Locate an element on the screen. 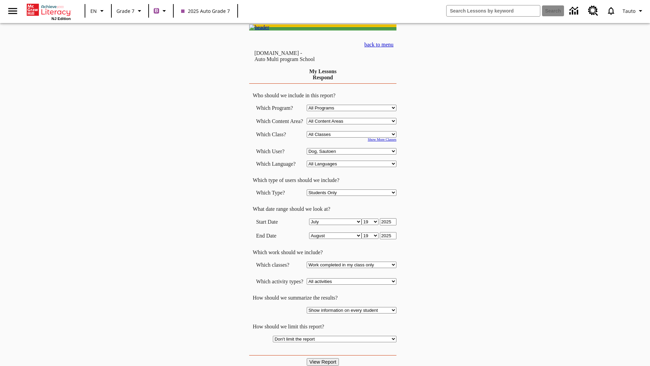 This screenshot has width=650, height=366. nobr: Auto Multi program School is located at coordinates (284, 59).